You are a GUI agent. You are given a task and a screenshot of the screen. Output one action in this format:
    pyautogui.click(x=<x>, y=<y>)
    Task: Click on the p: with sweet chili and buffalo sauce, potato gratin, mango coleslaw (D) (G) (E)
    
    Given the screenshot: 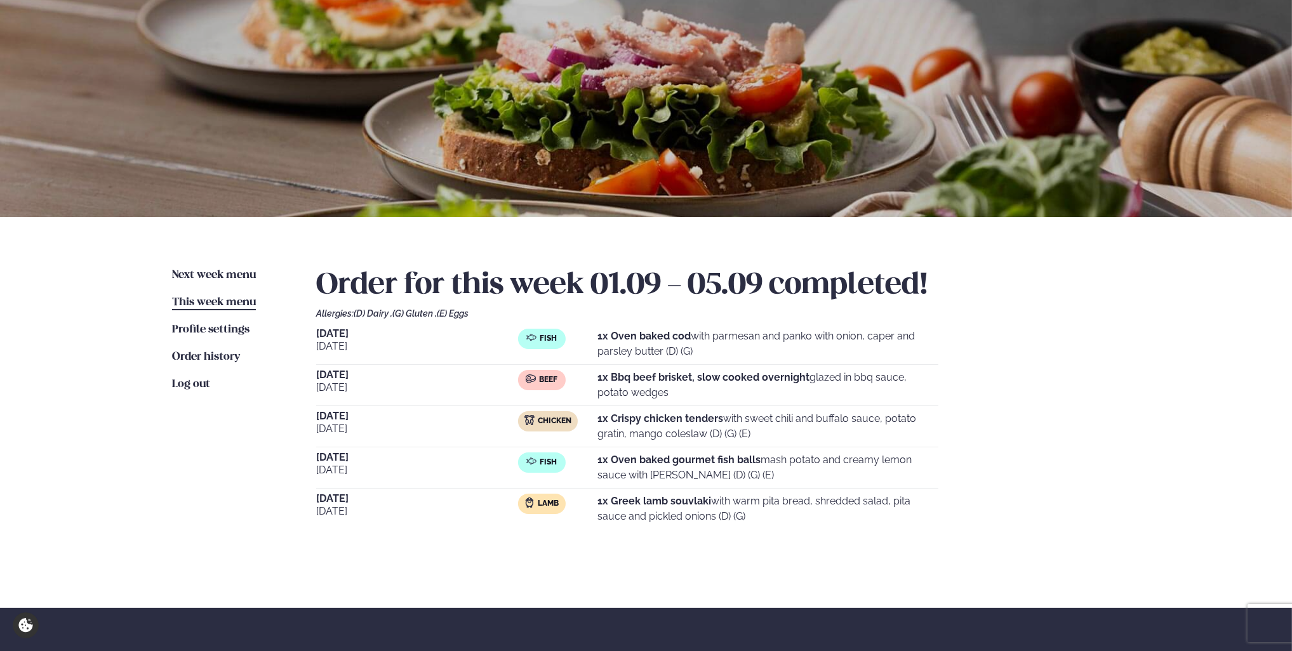 What is the action you would take?
    pyautogui.click(x=768, y=427)
    